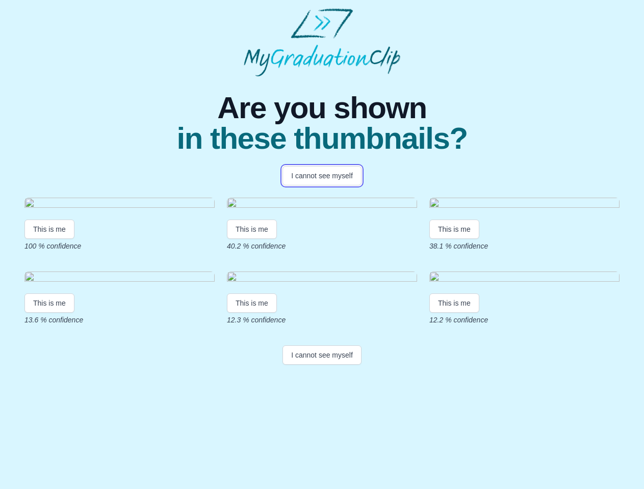  Describe the element at coordinates (322, 139) in the screenshot. I see `span: in these thumbnails?` at that location.